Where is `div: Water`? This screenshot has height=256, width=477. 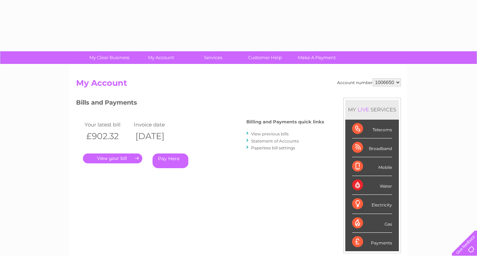
div: Water is located at coordinates (372, 185).